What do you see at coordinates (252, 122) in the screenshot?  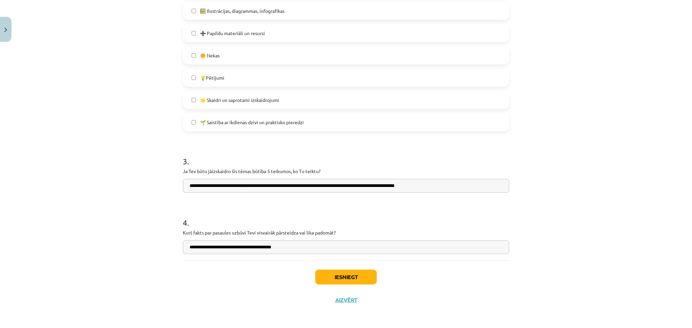 I see `span: 🌱 Saistība ar ikdienas dzīvi un praktisko pieredzi` at bounding box center [252, 122].